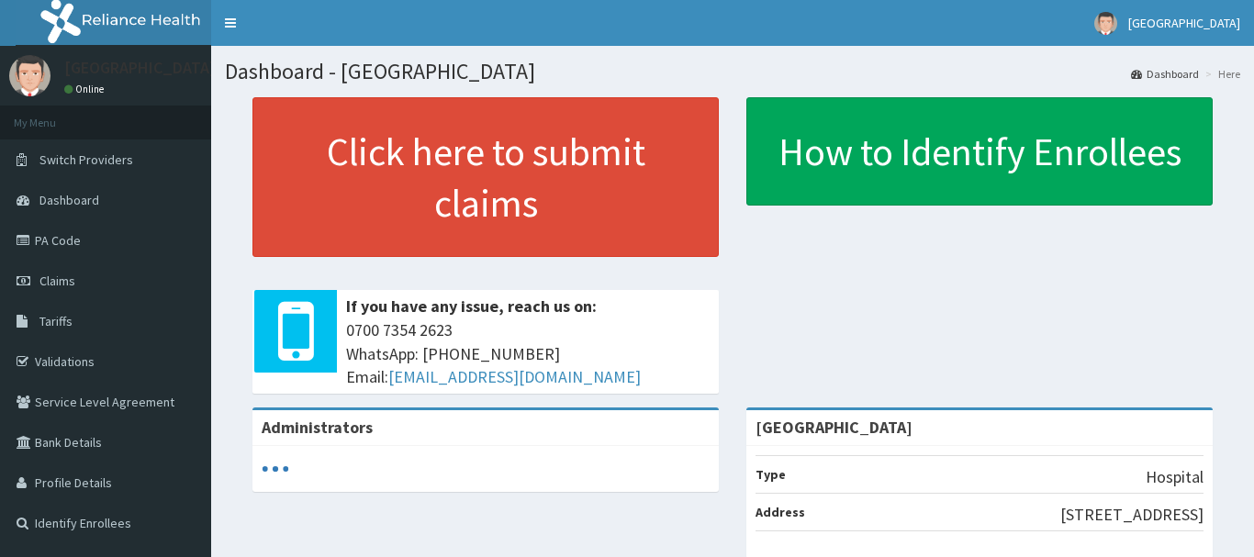 This screenshot has height=557, width=1254. What do you see at coordinates (69, 200) in the screenshot?
I see `span: Dashboard` at bounding box center [69, 200].